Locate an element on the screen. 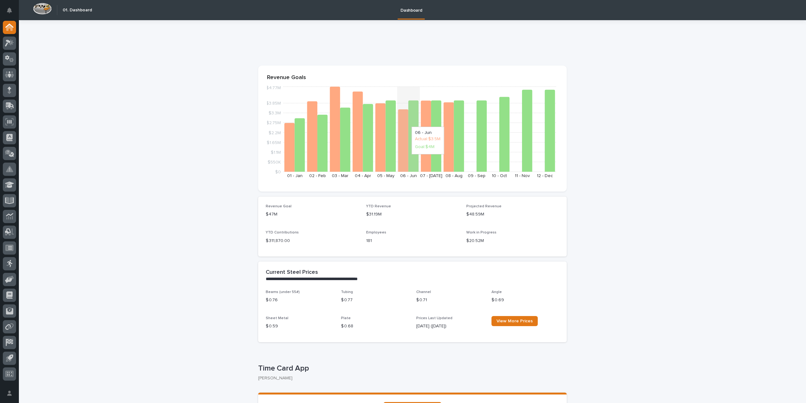  span: Plate is located at coordinates (346, 318).